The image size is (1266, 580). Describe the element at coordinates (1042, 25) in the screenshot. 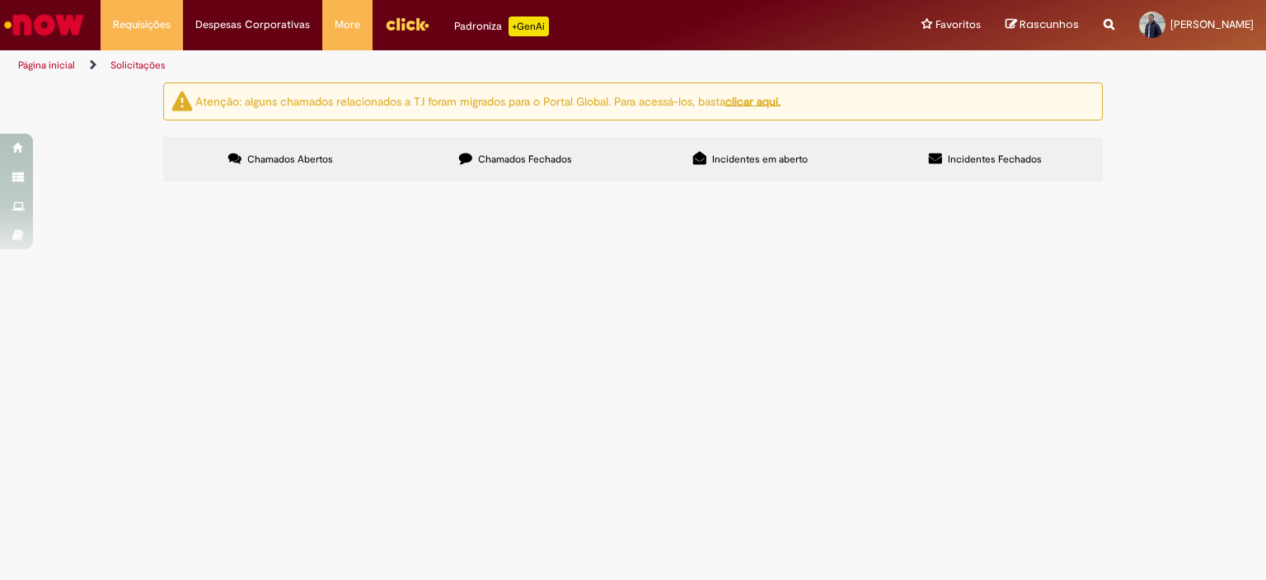

I see `a: Rascunhos` at that location.